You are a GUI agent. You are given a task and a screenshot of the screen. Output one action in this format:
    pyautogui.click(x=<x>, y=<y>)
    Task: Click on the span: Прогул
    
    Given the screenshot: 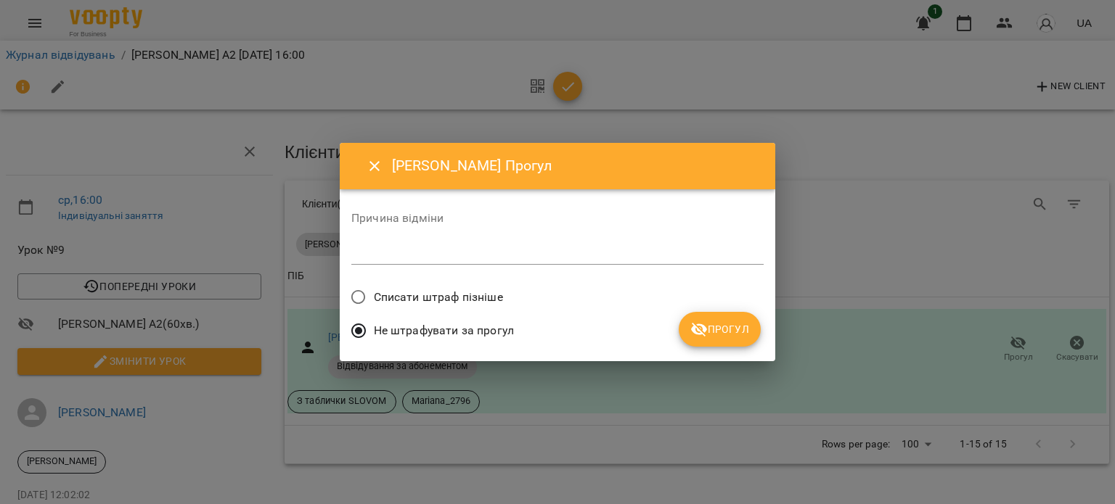 What is the action you would take?
    pyautogui.click(x=719, y=330)
    